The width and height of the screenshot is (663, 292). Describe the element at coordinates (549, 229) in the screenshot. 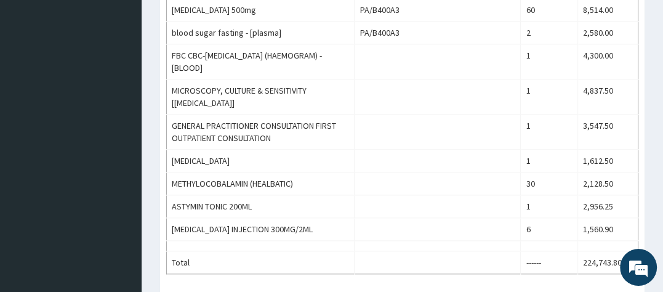

I see `td: 6` at that location.